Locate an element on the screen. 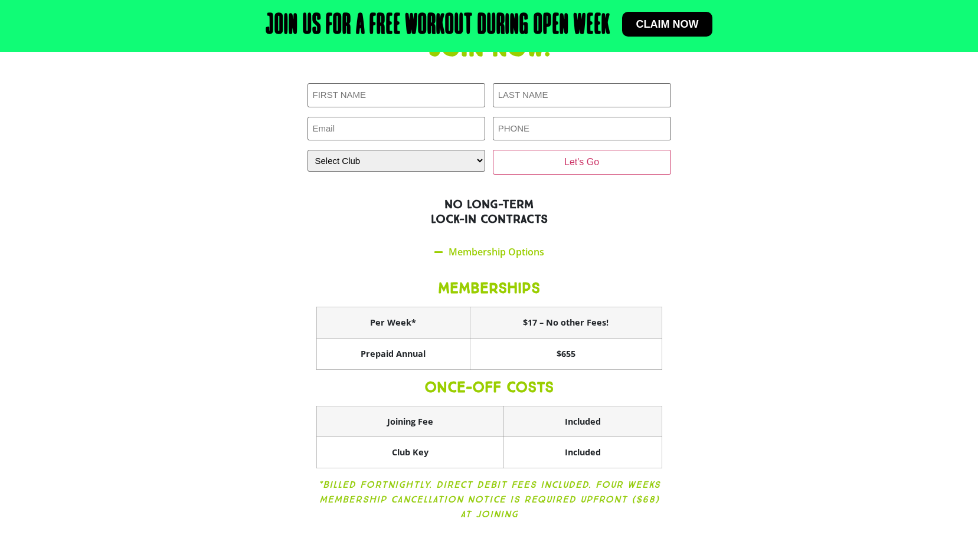 Image resolution: width=978 pixels, height=545 pixels. h2: Join us for a free workout during open week is located at coordinates (438, 26).